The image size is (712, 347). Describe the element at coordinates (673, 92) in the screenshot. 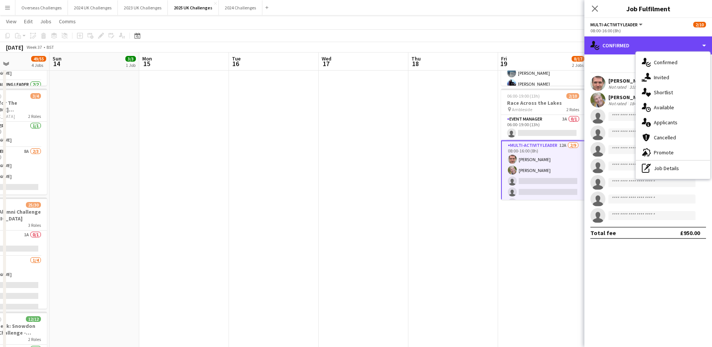

I see `div: Shortlist` at that location.